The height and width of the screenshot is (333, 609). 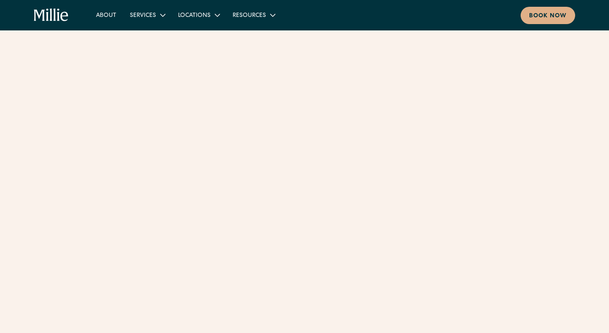 What do you see at coordinates (548, 16) in the screenshot?
I see `div: Book now` at bounding box center [548, 16].